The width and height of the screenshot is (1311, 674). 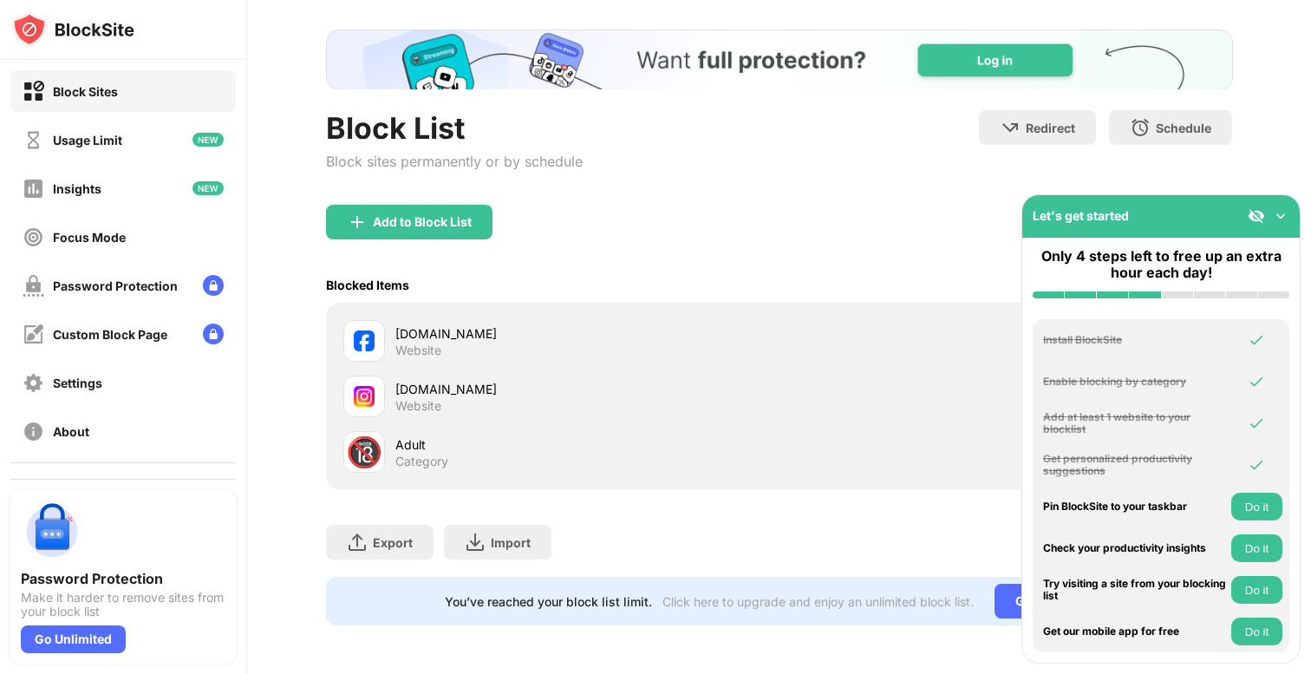 What do you see at coordinates (71, 431) in the screenshot?
I see `div: About` at bounding box center [71, 431].